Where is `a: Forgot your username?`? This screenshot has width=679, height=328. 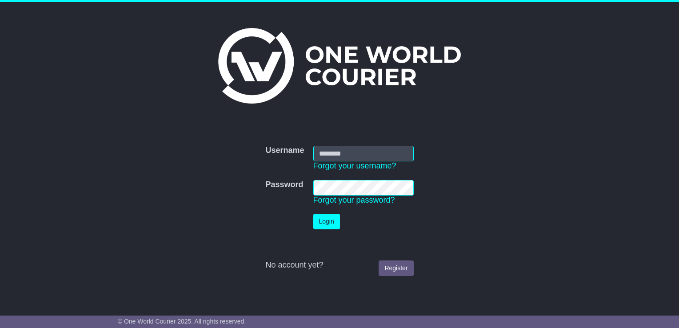
a: Forgot your username? is located at coordinates (355, 166).